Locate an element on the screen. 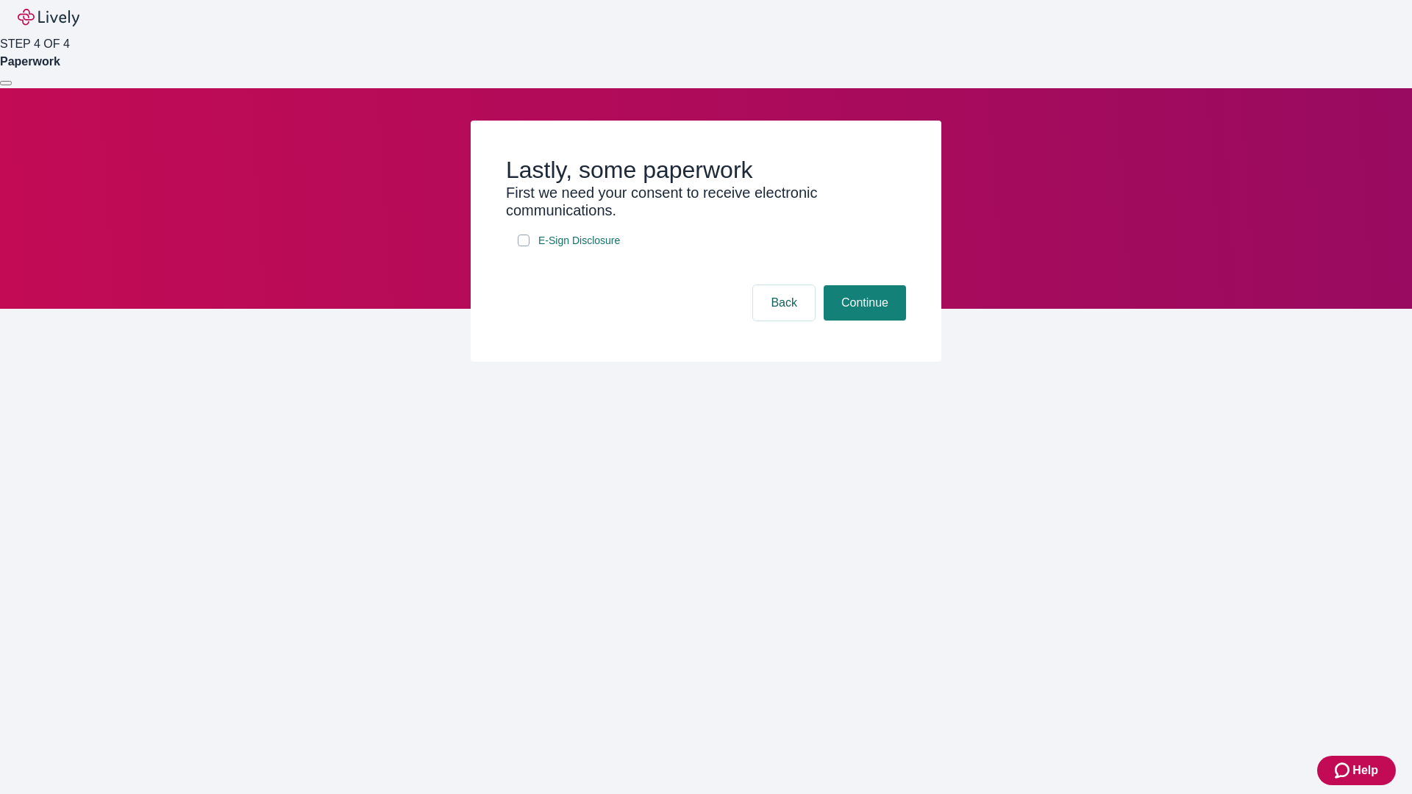 The height and width of the screenshot is (794, 1412). button: Zendesk support iconHelp is located at coordinates (1356, 771).